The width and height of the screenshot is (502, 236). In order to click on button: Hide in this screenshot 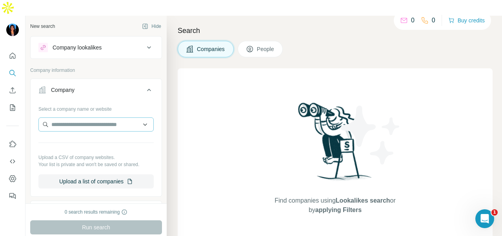, I will do `click(152, 26)`.